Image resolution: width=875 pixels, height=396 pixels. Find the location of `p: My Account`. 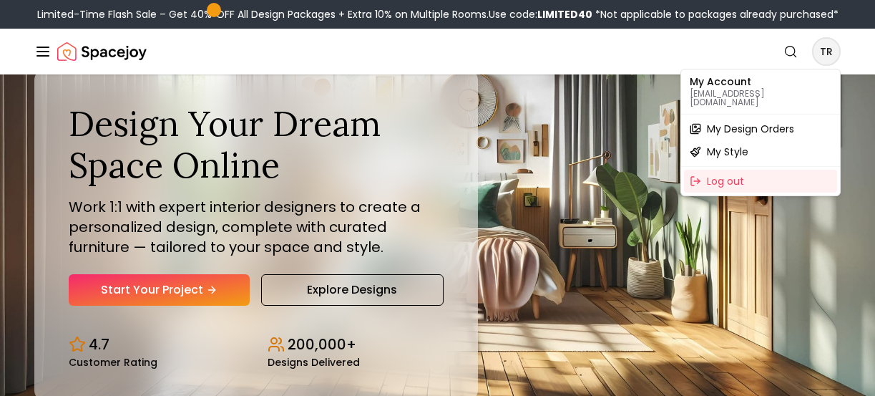

p: My Account is located at coordinates (761, 82).